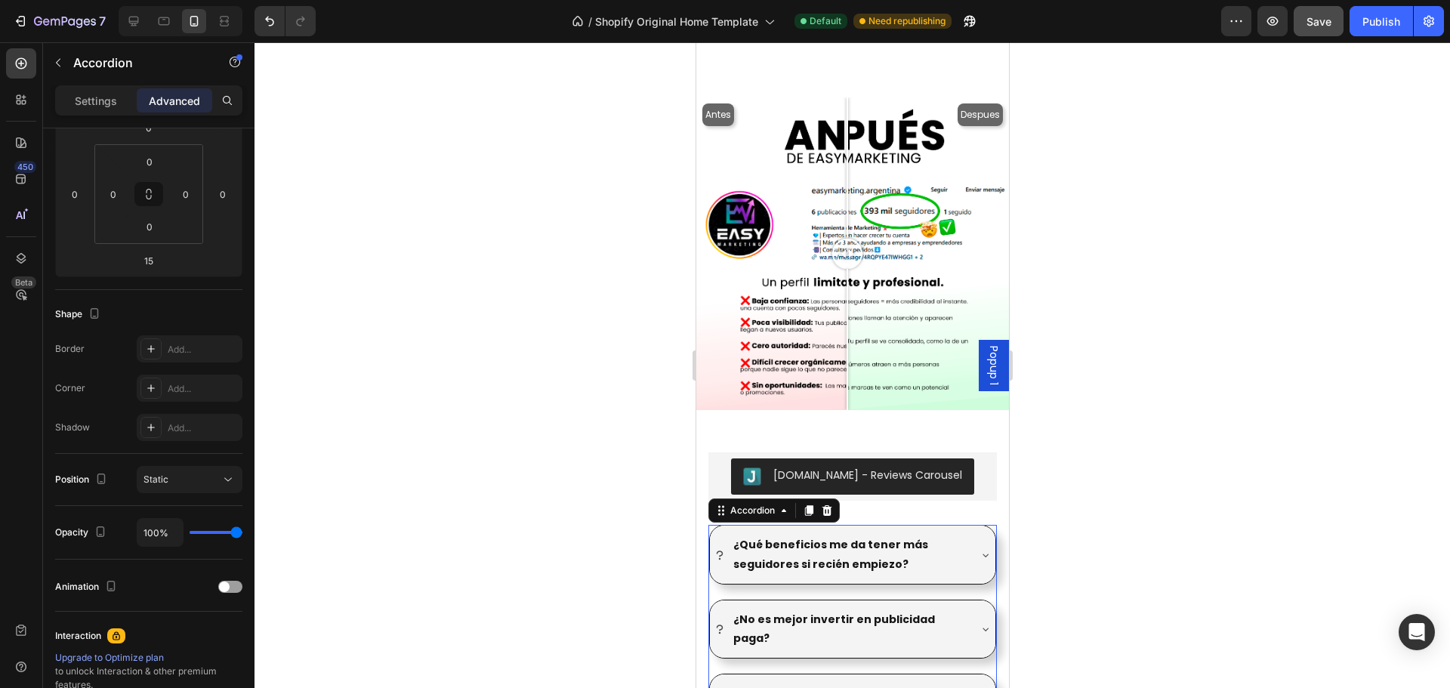 This screenshot has width=1450, height=688. What do you see at coordinates (22, 72) in the screenshot?
I see `div: Antes` at bounding box center [22, 72].